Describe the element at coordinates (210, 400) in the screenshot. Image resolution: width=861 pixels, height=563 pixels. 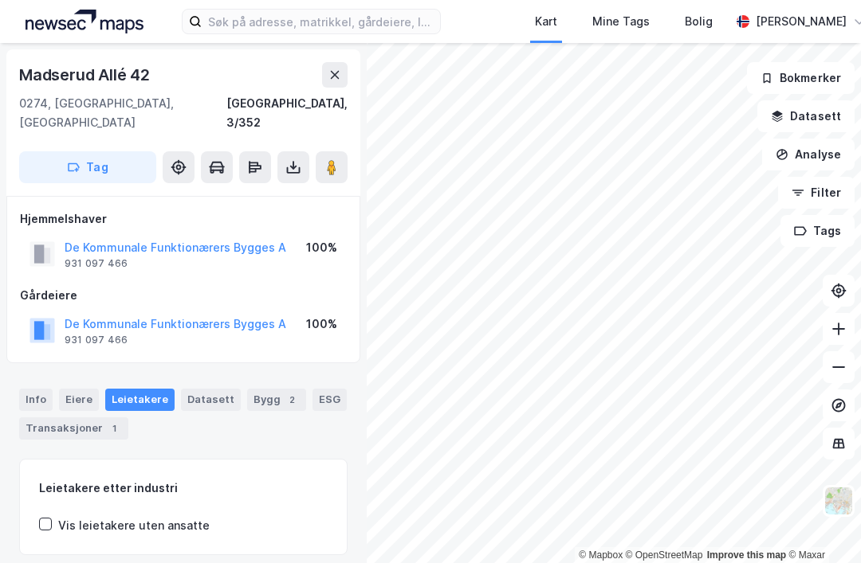
I see `div: Datasett` at that location.